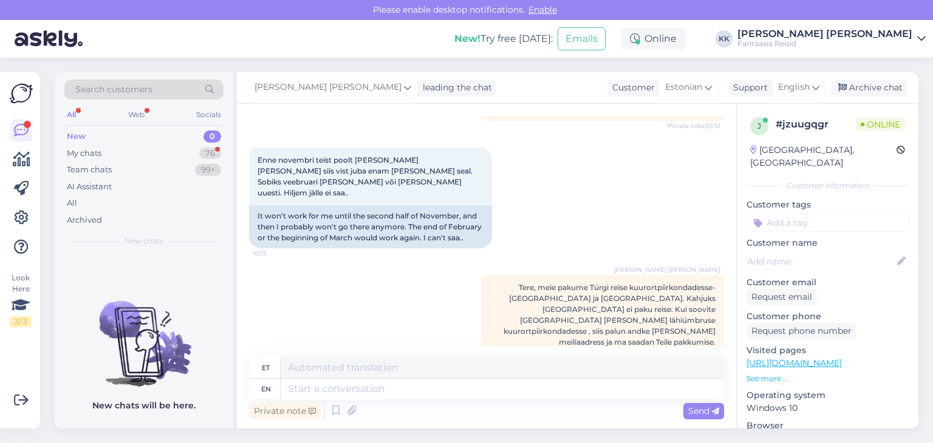 The height and width of the screenshot is (443, 933). What do you see at coordinates (144, 334) in the screenshot?
I see `img: No chats` at bounding box center [144, 334].